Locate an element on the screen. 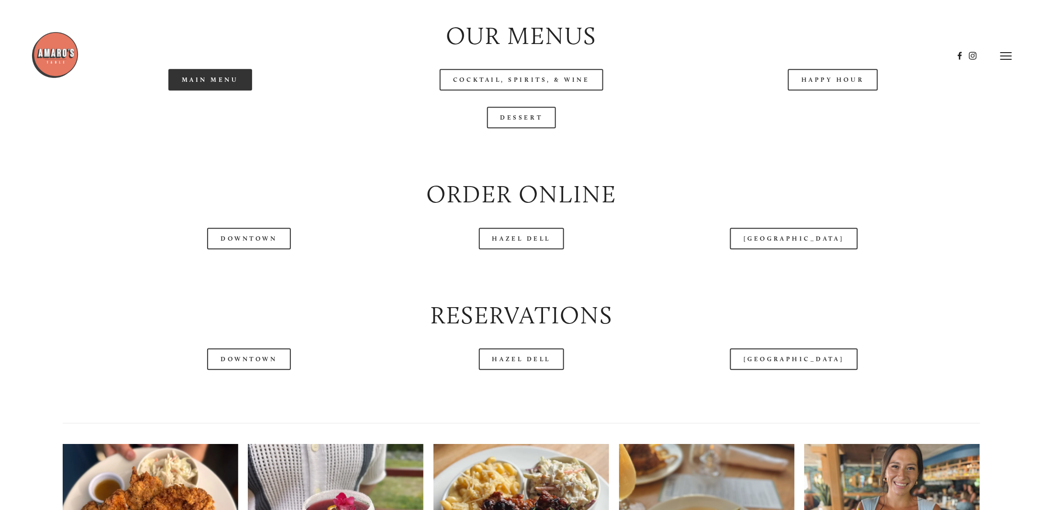  h2: Order Online is located at coordinates (522, 194).